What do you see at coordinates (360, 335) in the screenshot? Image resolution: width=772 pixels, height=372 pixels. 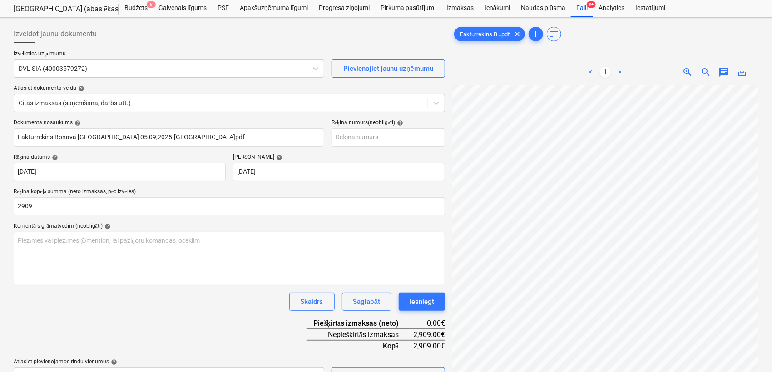 I see `div: Nepiešķirtās izmaksas` at bounding box center [360, 335].